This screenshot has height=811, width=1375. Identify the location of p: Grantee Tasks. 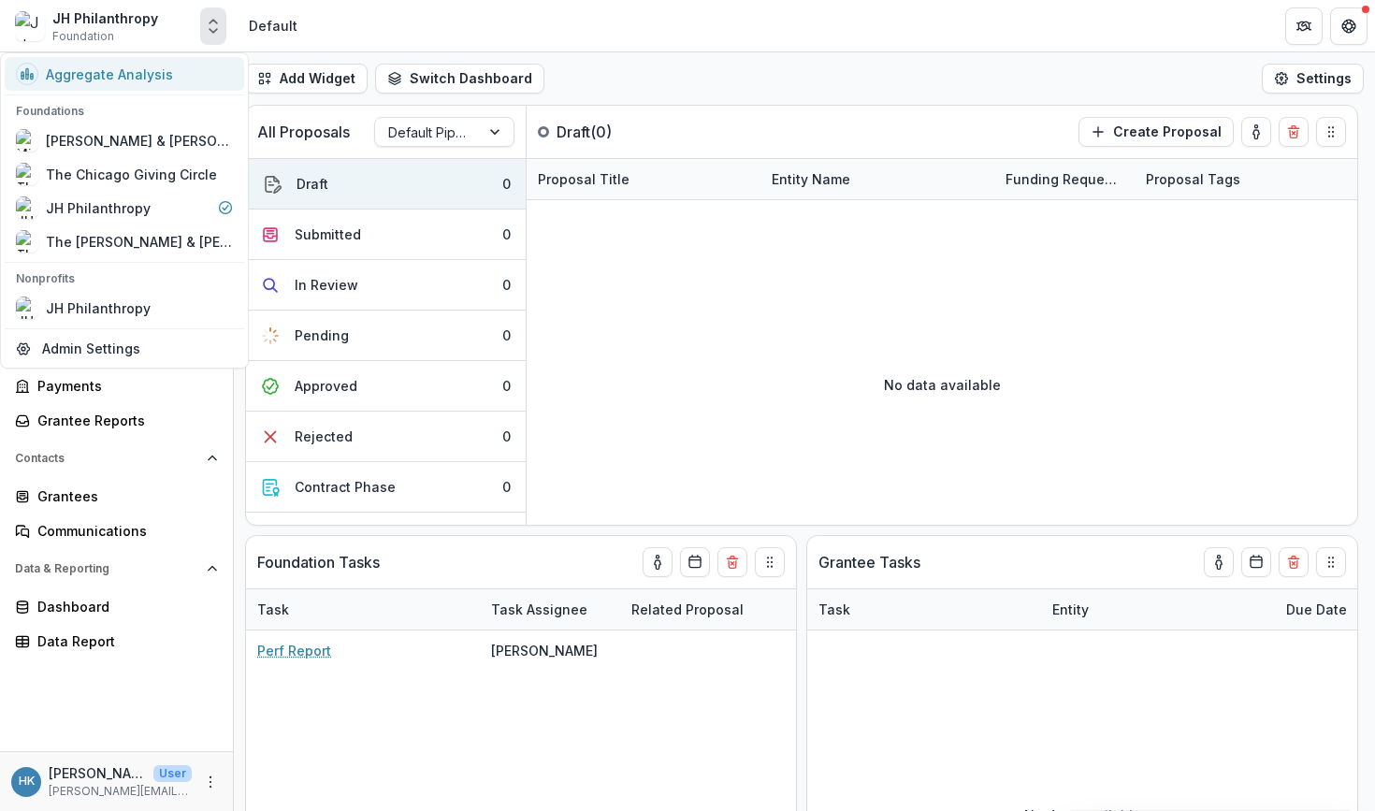
(869, 562).